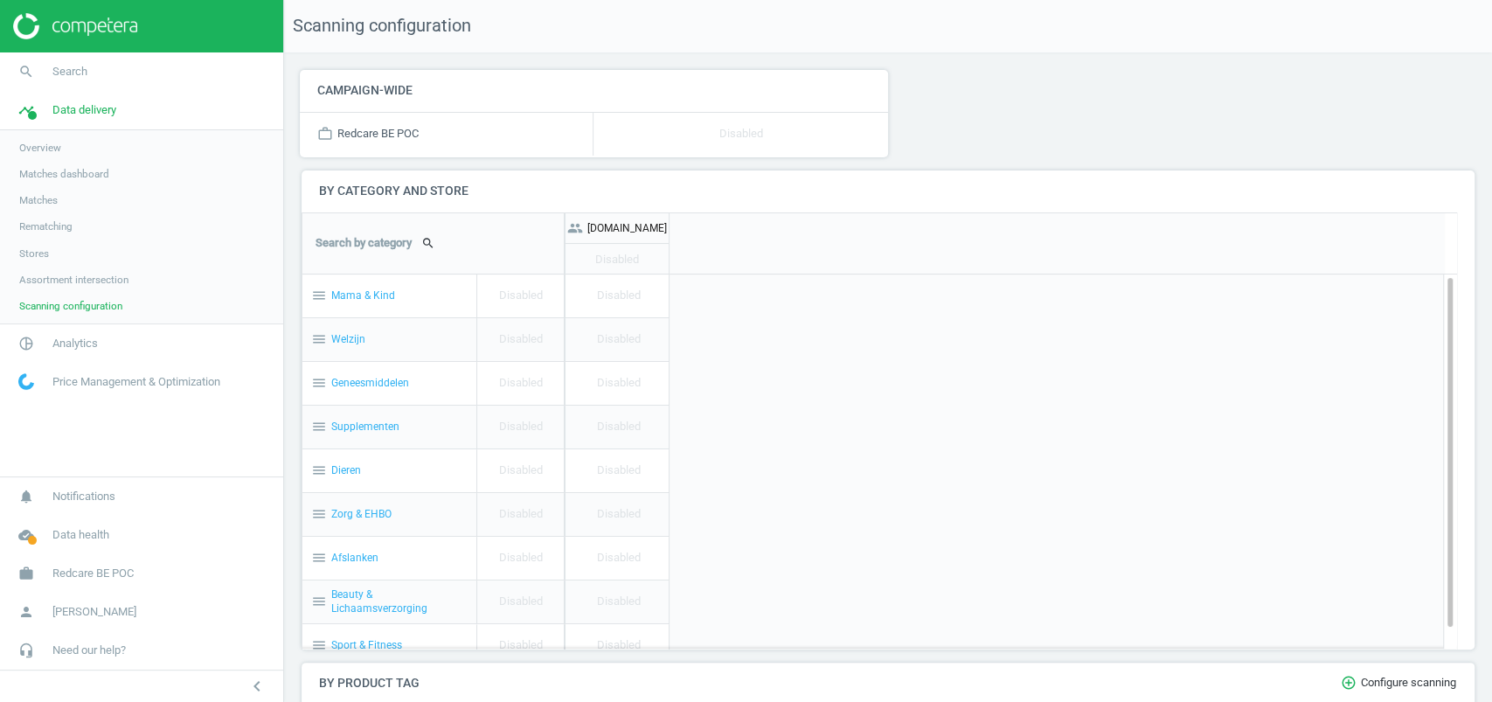 The width and height of the screenshot is (1492, 702). Describe the element at coordinates (389, 514) in the screenshot. I see `div: Zorg & EHBO` at that location.